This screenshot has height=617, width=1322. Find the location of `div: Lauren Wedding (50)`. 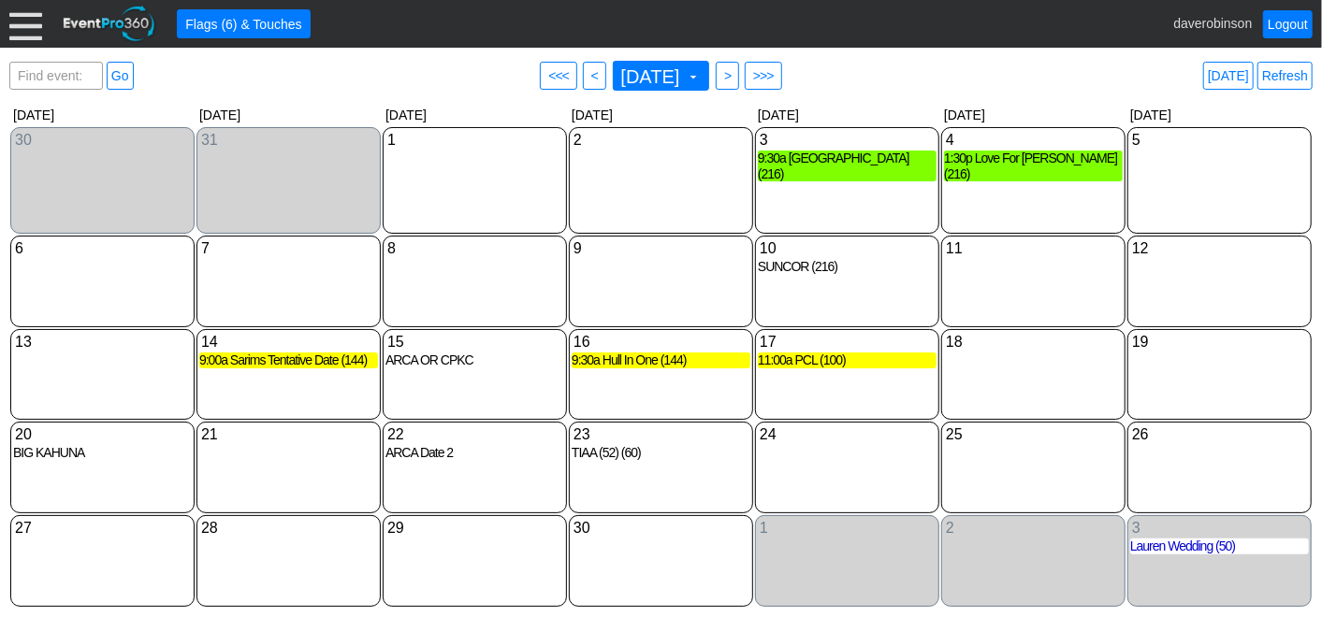

div: Lauren Wedding (50) is located at coordinates (1219, 546).